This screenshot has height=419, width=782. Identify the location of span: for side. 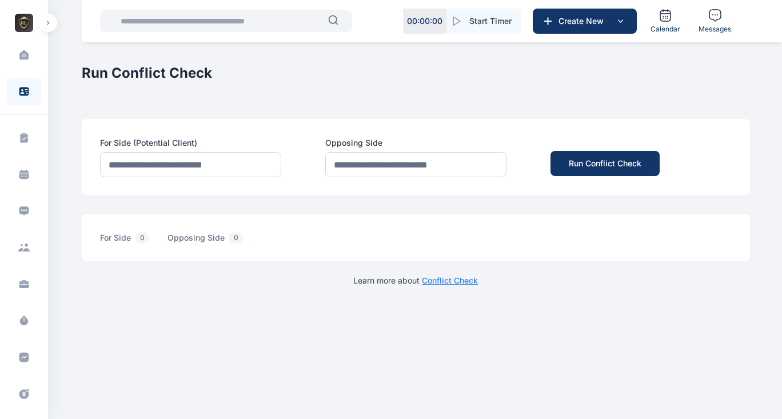
(127, 241).